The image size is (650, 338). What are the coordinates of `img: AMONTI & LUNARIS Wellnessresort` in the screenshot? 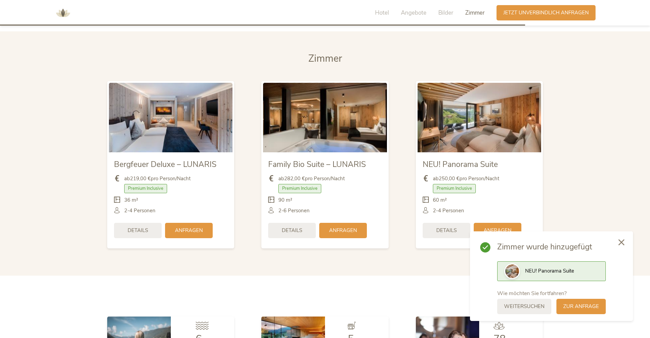 It's located at (63, 13).